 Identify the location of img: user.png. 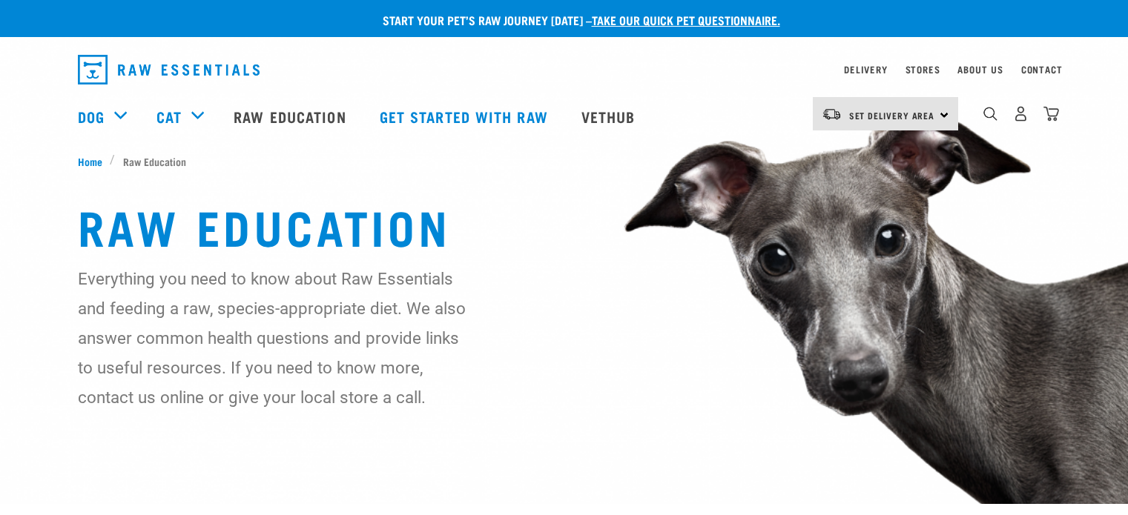
(1021, 113).